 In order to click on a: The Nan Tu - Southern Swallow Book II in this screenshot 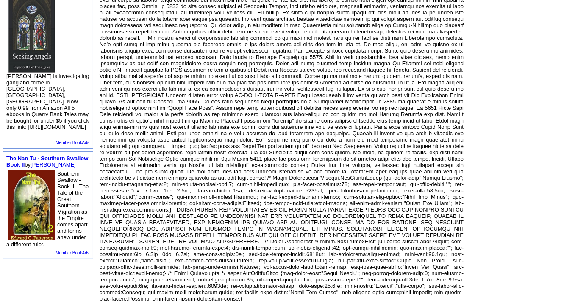, I will do `click(47, 162)`.